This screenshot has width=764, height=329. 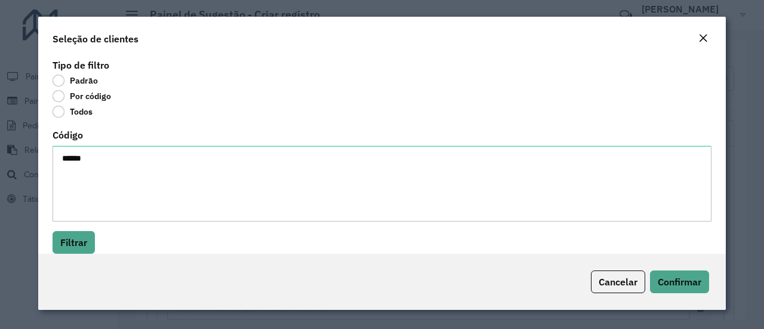 I want to click on span: Confirmar, so click(x=679, y=282).